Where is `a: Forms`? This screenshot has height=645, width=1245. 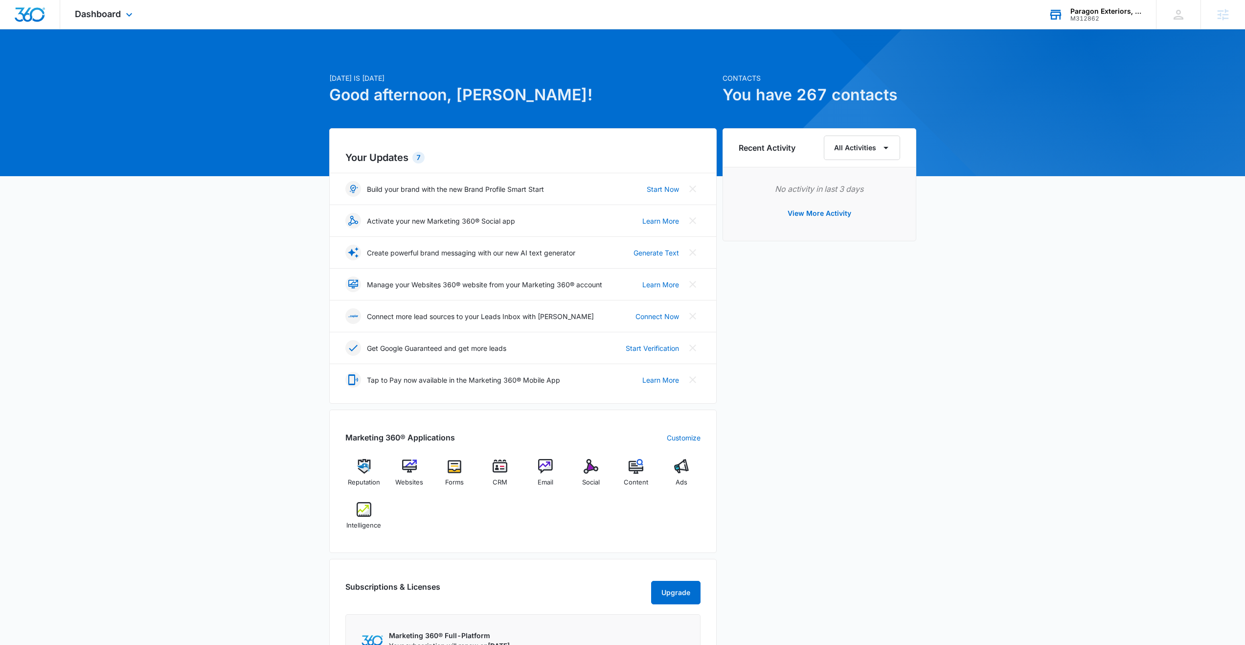 a: Forms is located at coordinates (454, 476).